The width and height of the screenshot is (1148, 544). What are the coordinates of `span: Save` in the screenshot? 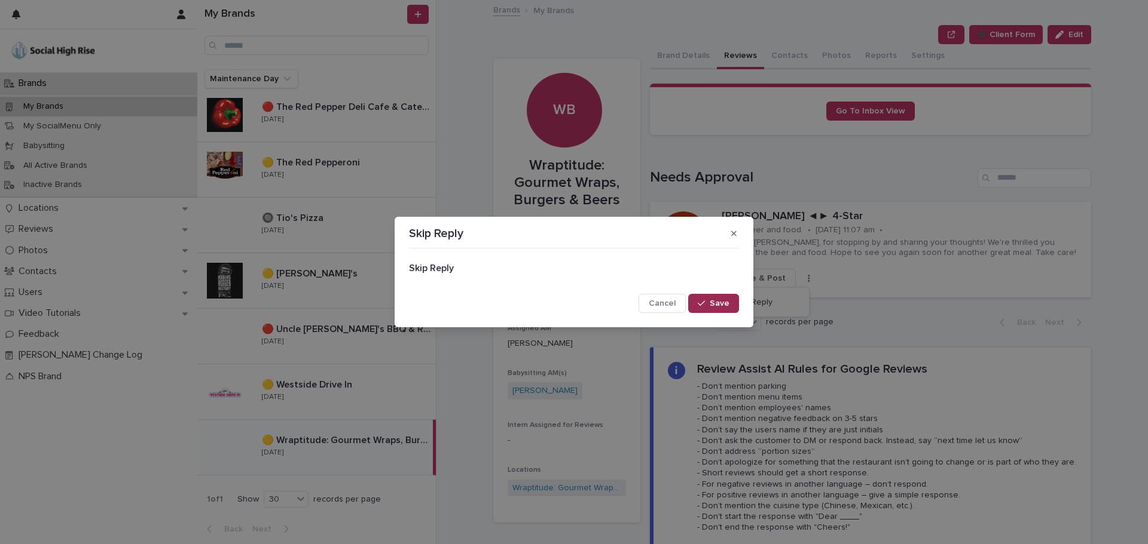 It's located at (719, 304).